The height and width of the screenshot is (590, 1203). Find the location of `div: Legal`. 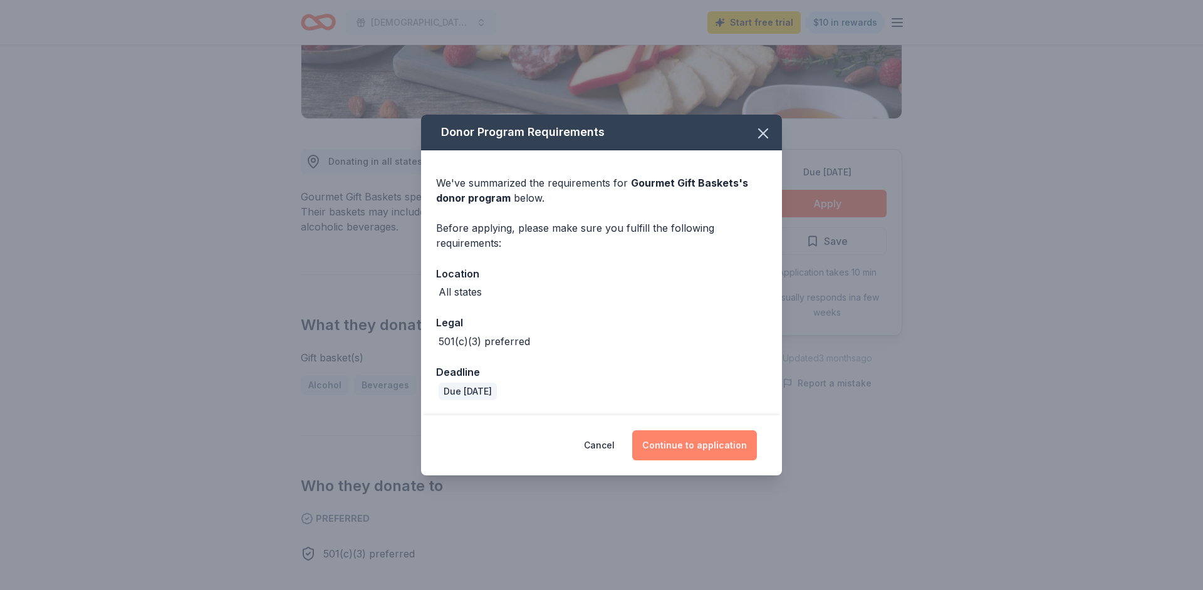

div: Legal is located at coordinates (602, 323).